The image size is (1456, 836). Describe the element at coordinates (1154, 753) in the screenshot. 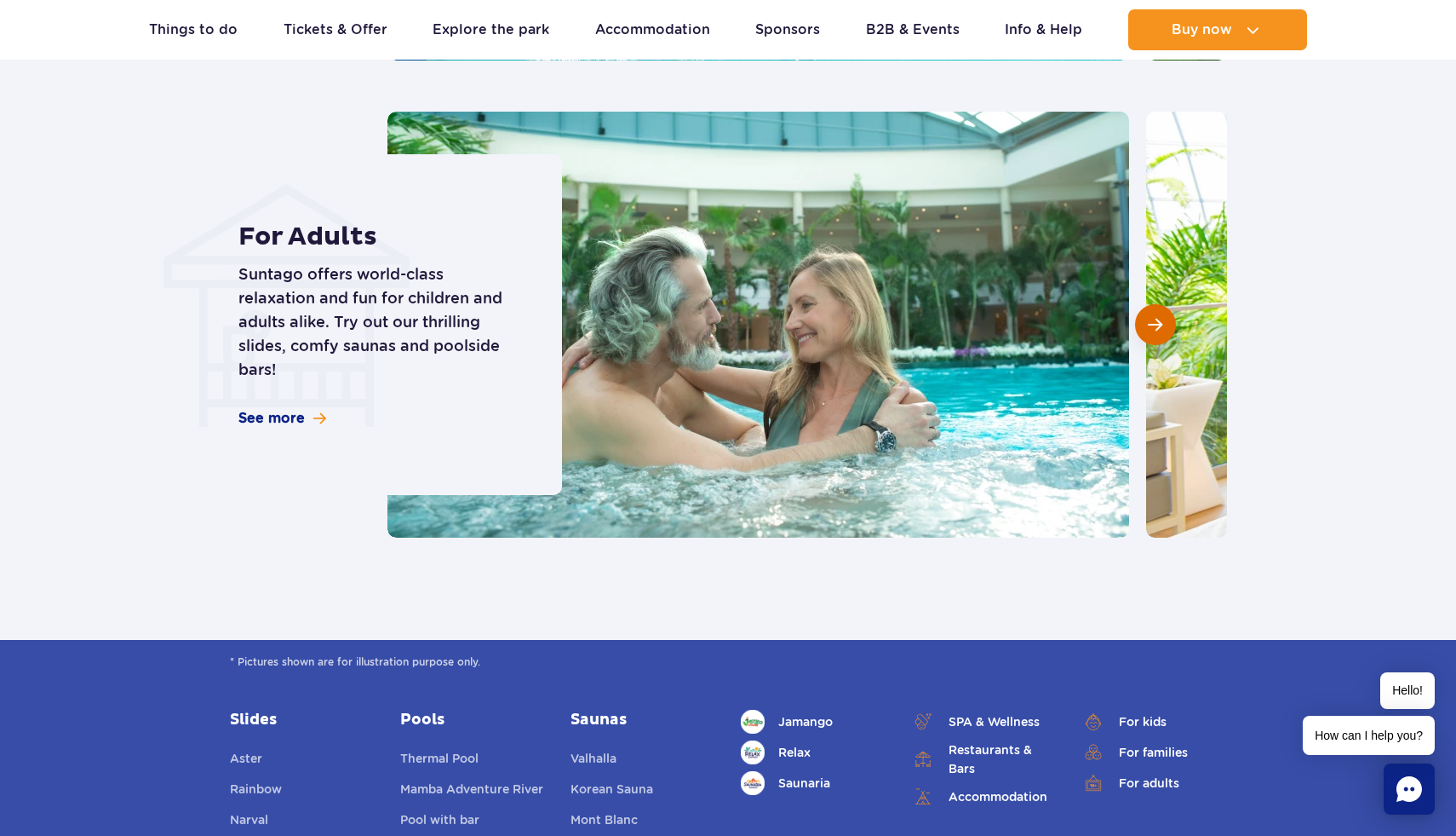

I see `a: For families` at that location.